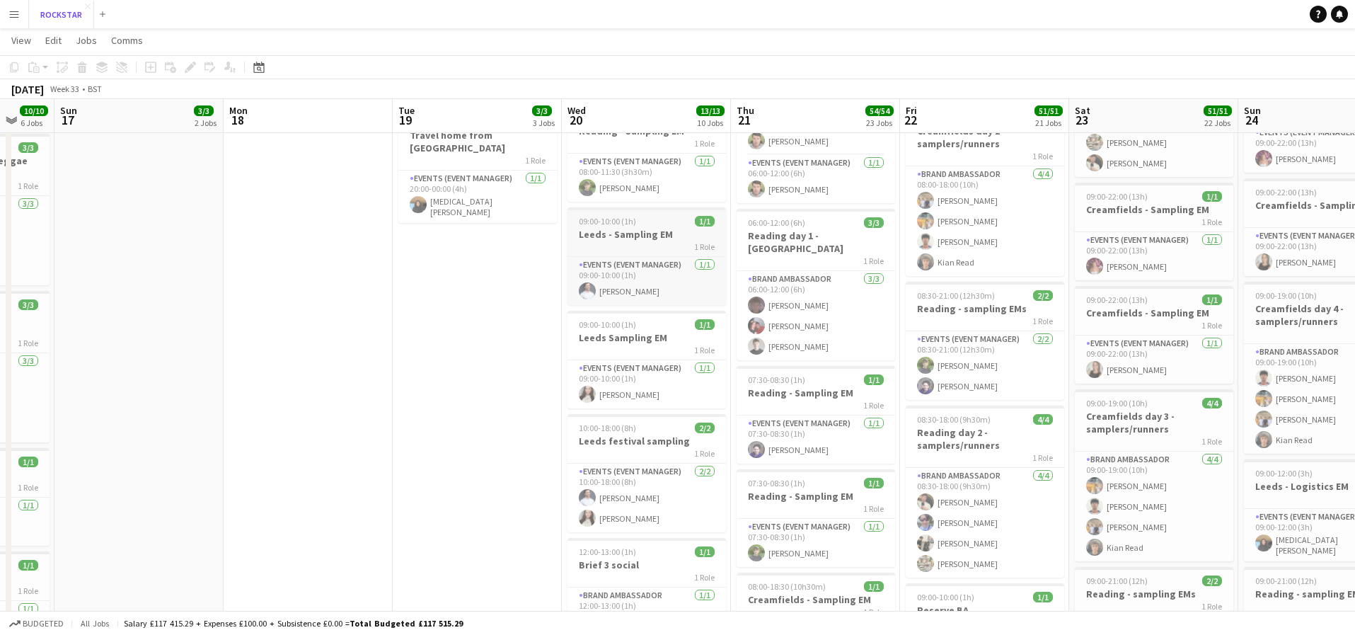  I want to click on span: 13/13, so click(710, 110).